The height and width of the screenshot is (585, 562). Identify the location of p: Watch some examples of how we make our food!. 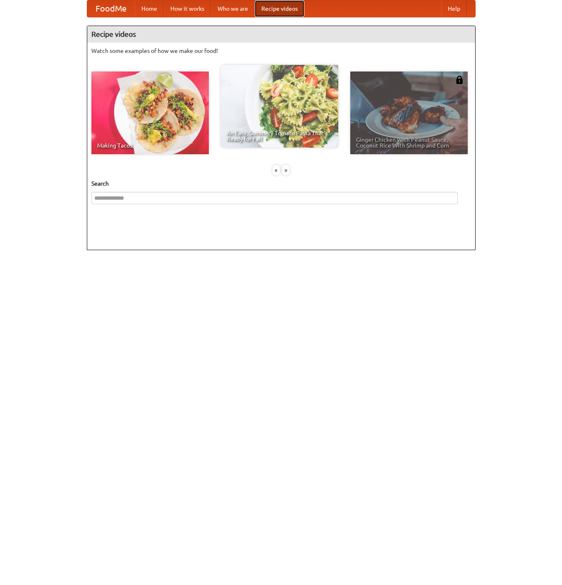
(281, 51).